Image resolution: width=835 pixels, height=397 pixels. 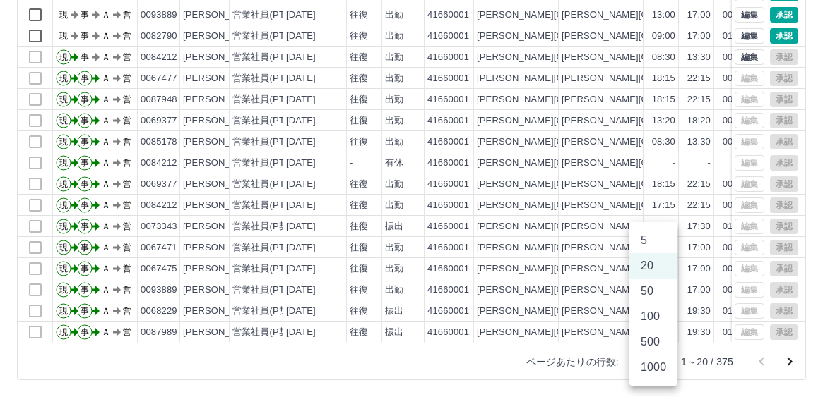 What do you see at coordinates (653, 368) in the screenshot?
I see `li: 1000` at bounding box center [653, 368].